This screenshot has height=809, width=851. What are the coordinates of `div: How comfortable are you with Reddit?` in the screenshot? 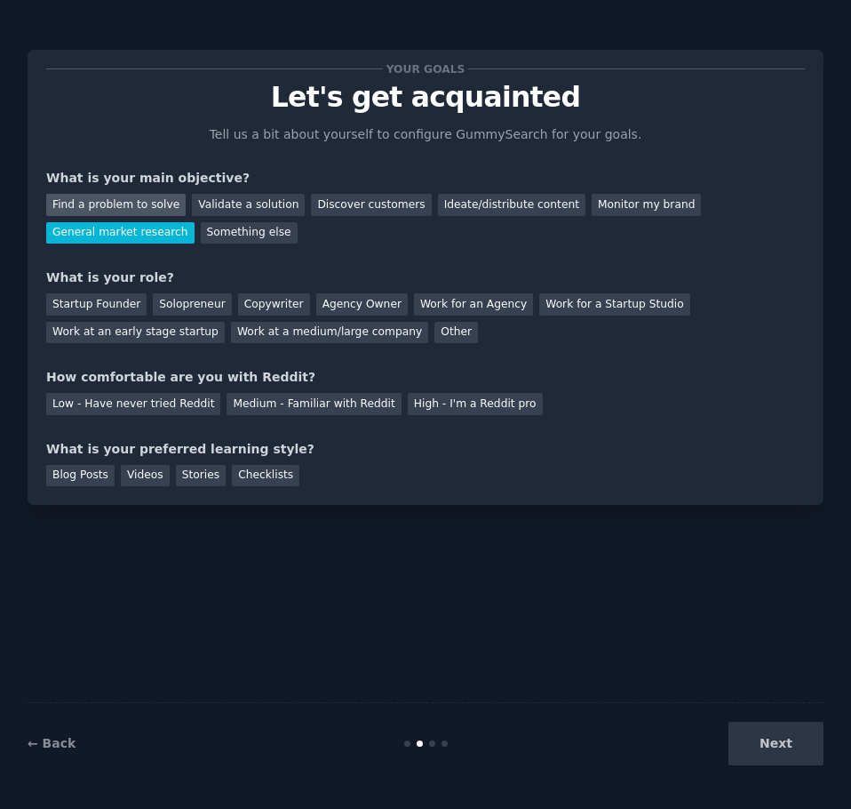 It's located at (426, 377).